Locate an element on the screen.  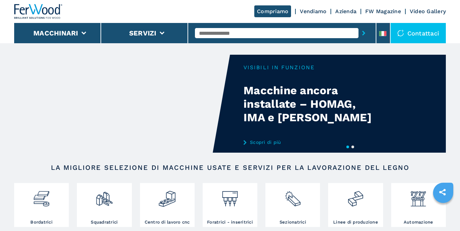
a: Squadratrici is located at coordinates (104, 205).